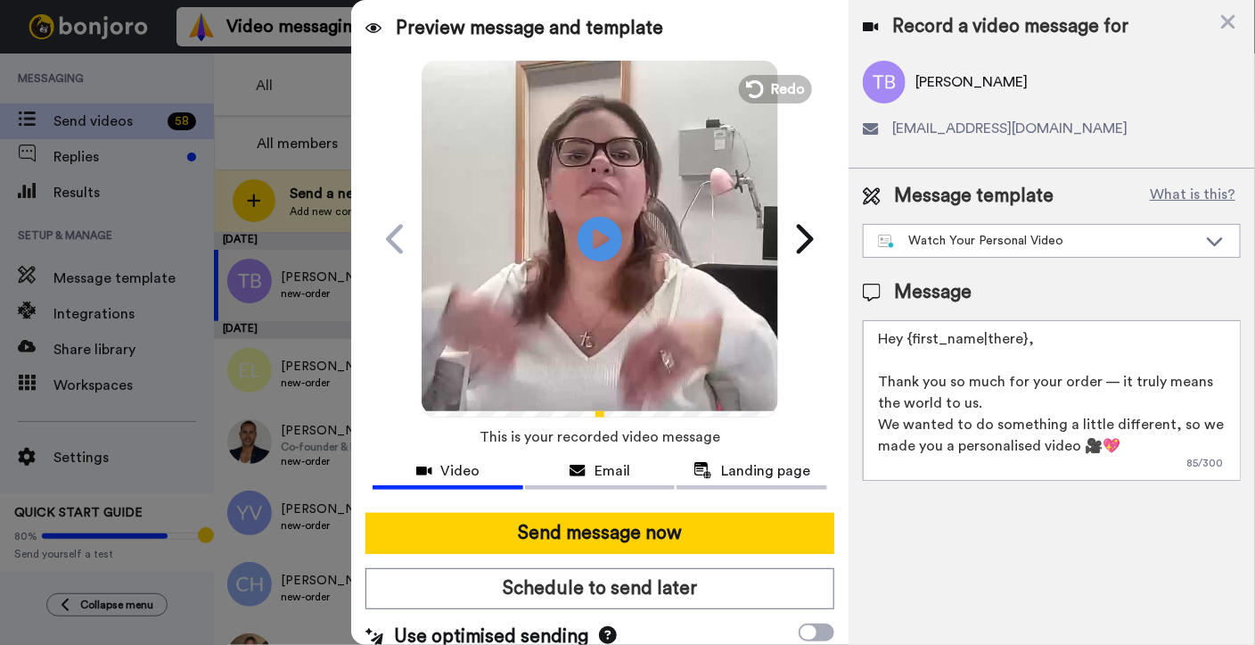 The height and width of the screenshot is (645, 1255). What do you see at coordinates (600, 437) in the screenshot?
I see `span: This is your recorded video message` at bounding box center [600, 437].